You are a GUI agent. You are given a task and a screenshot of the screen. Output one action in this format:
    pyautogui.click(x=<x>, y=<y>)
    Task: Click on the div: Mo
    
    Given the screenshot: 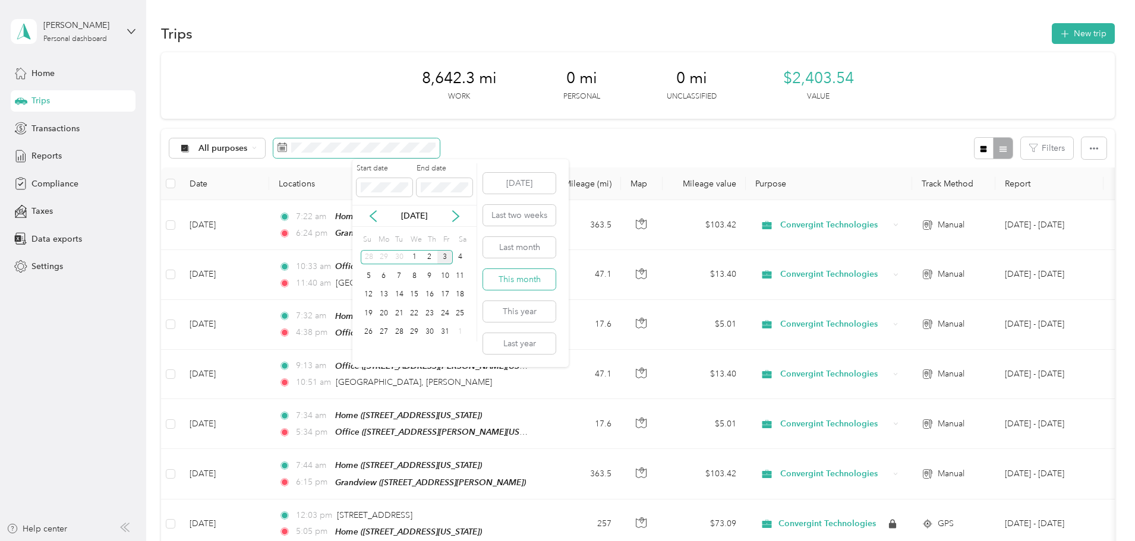 What is the action you would take?
    pyautogui.click(x=383, y=239)
    